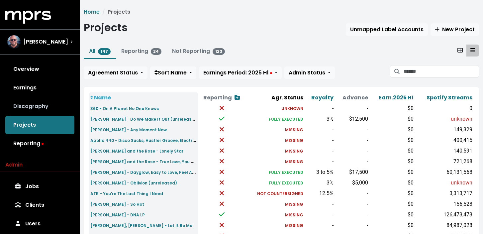  I want to click on span: Unmapped Label Accounts, so click(386, 29).